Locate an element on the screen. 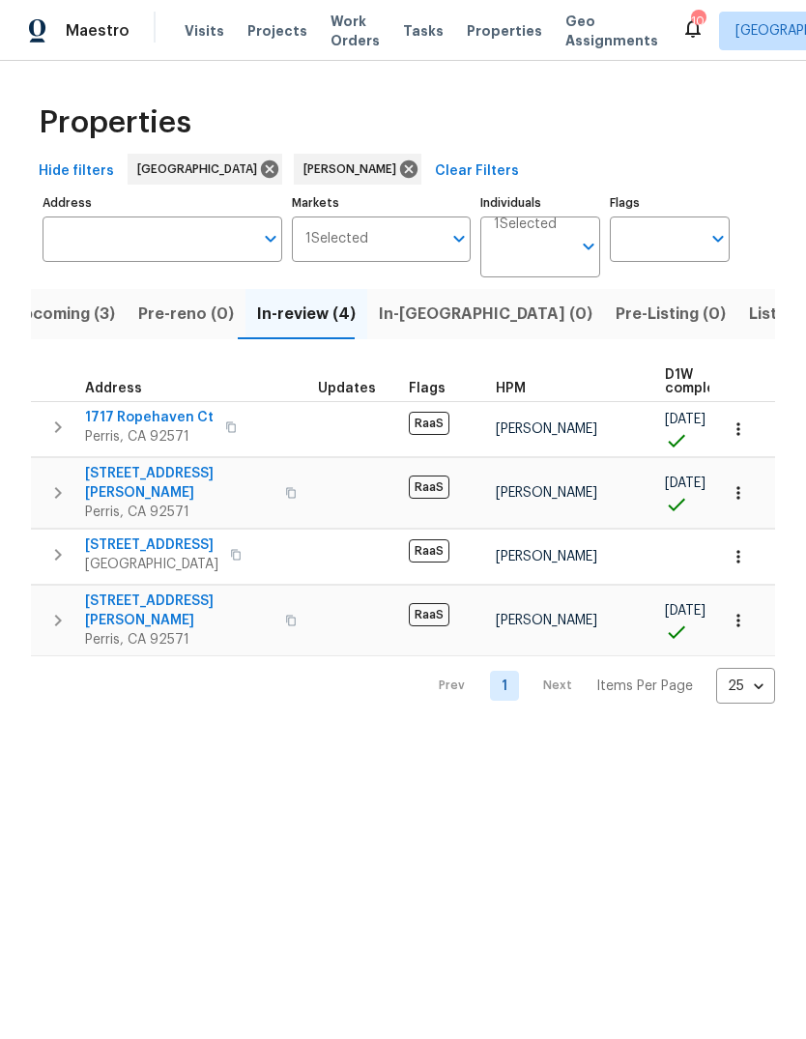 Image resolution: width=806 pixels, height=1039 pixels. span: Geo Assignments is located at coordinates (612, 31).